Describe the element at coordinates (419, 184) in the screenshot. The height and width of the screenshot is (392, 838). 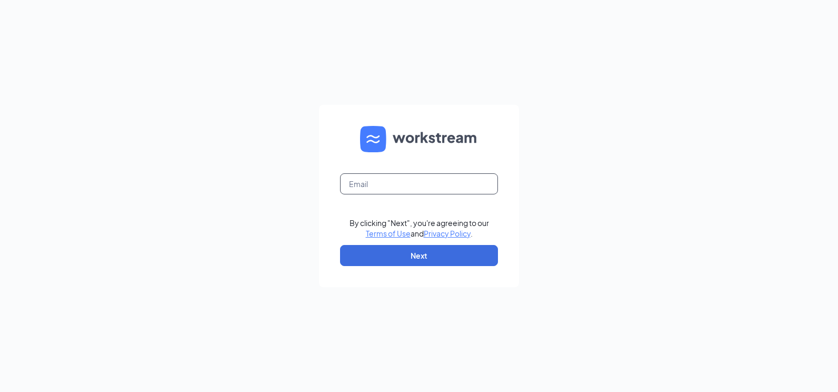
I see `input: Email` at that location.